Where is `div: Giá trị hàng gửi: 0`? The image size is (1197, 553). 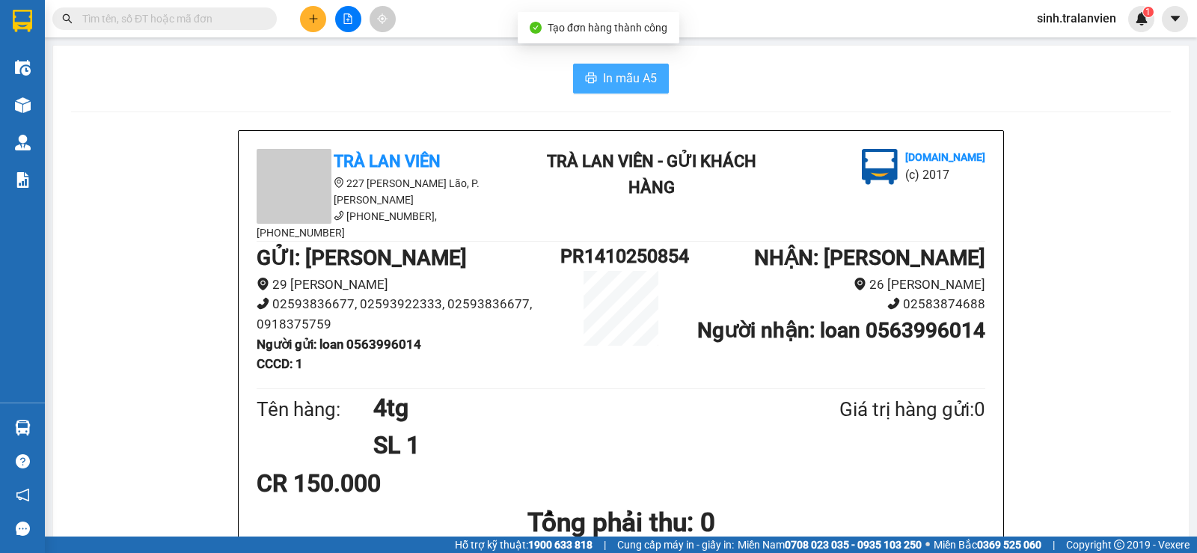 div: Giá trị hàng gửi: 0 is located at coordinates (876, 409).